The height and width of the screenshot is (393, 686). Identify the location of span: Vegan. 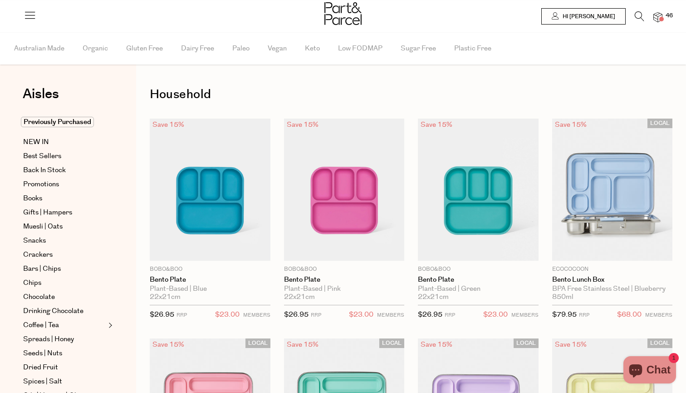
(277, 49).